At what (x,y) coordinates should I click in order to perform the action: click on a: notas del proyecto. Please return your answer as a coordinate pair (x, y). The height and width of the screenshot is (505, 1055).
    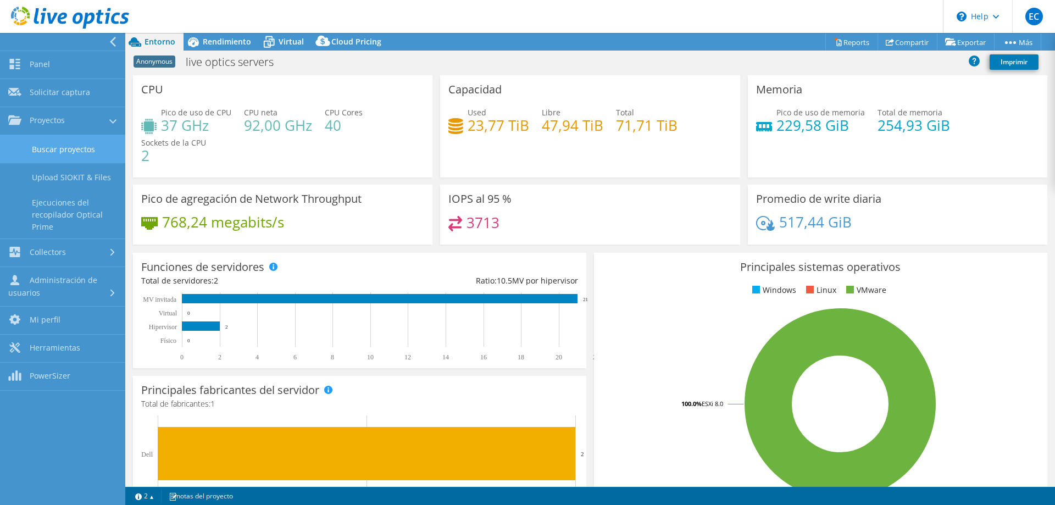
    Looking at the image, I should click on (201, 496).